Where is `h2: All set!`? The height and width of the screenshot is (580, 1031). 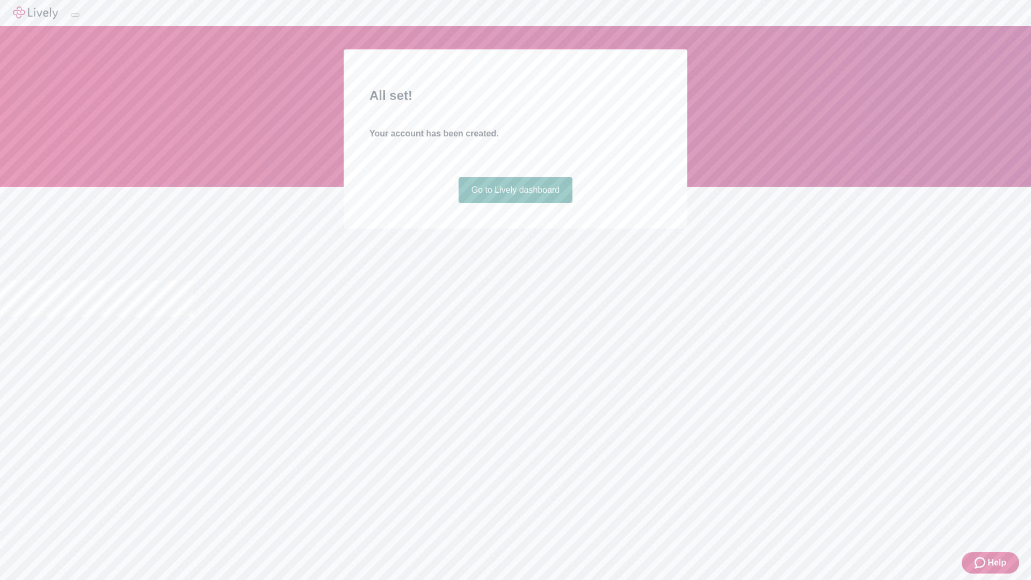
h2: All set! is located at coordinates (516, 96).